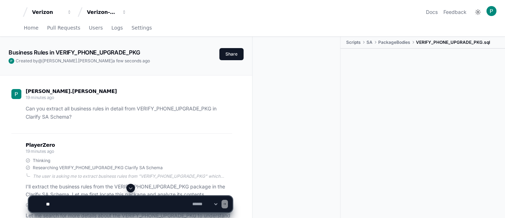  I want to click on button: Verizon, so click(52, 12).